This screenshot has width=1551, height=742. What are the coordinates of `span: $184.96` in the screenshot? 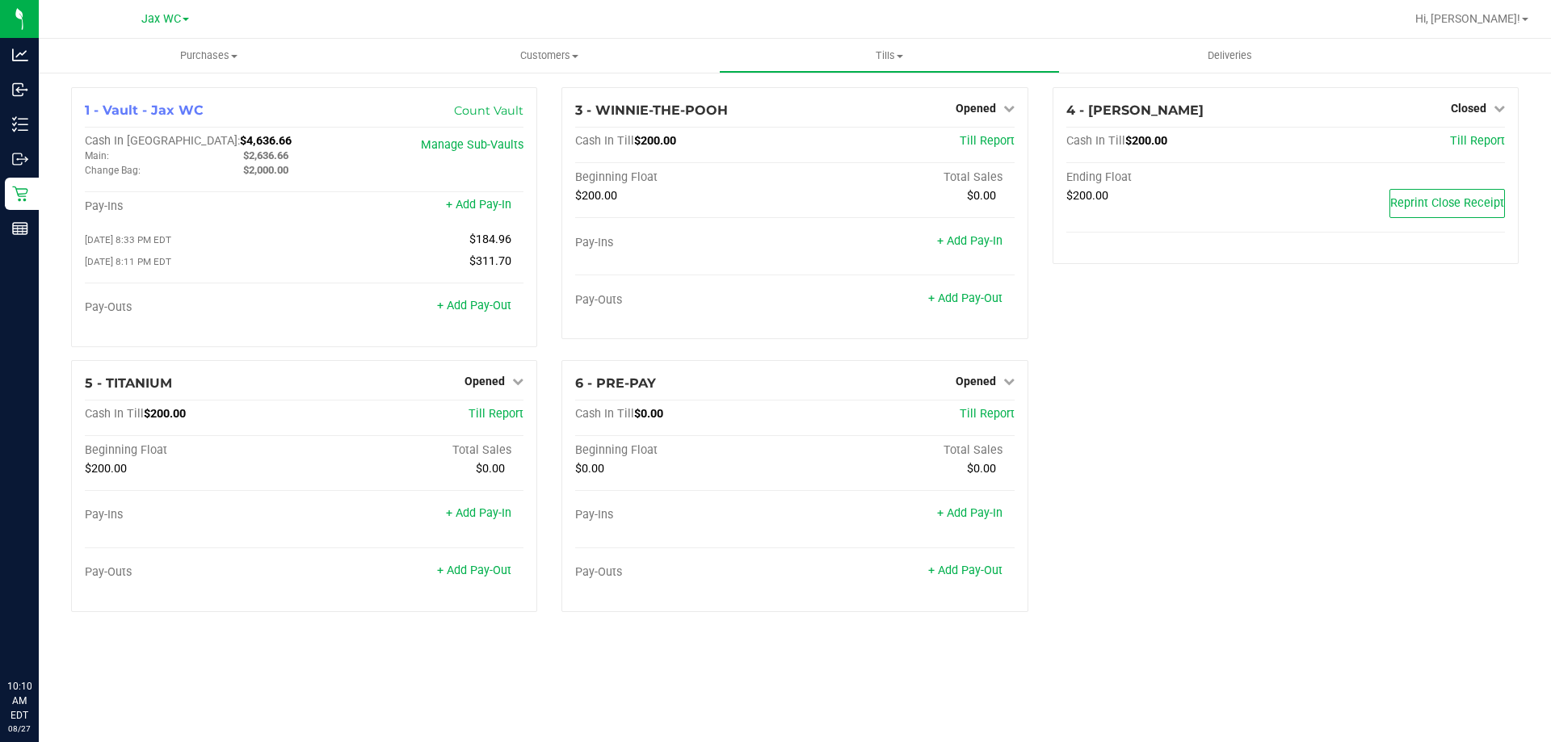 It's located at (490, 239).